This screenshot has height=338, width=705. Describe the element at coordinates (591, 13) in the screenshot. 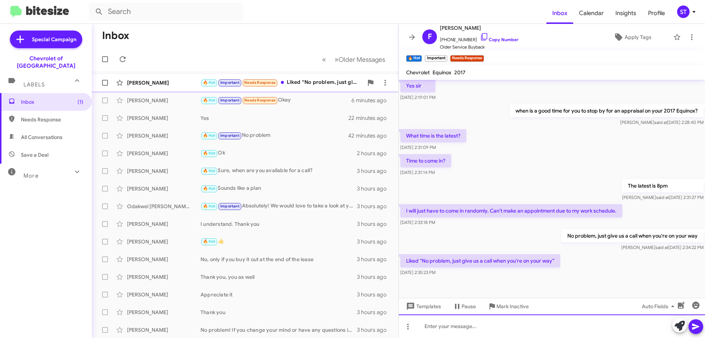

I see `a: Calendar` at that location.